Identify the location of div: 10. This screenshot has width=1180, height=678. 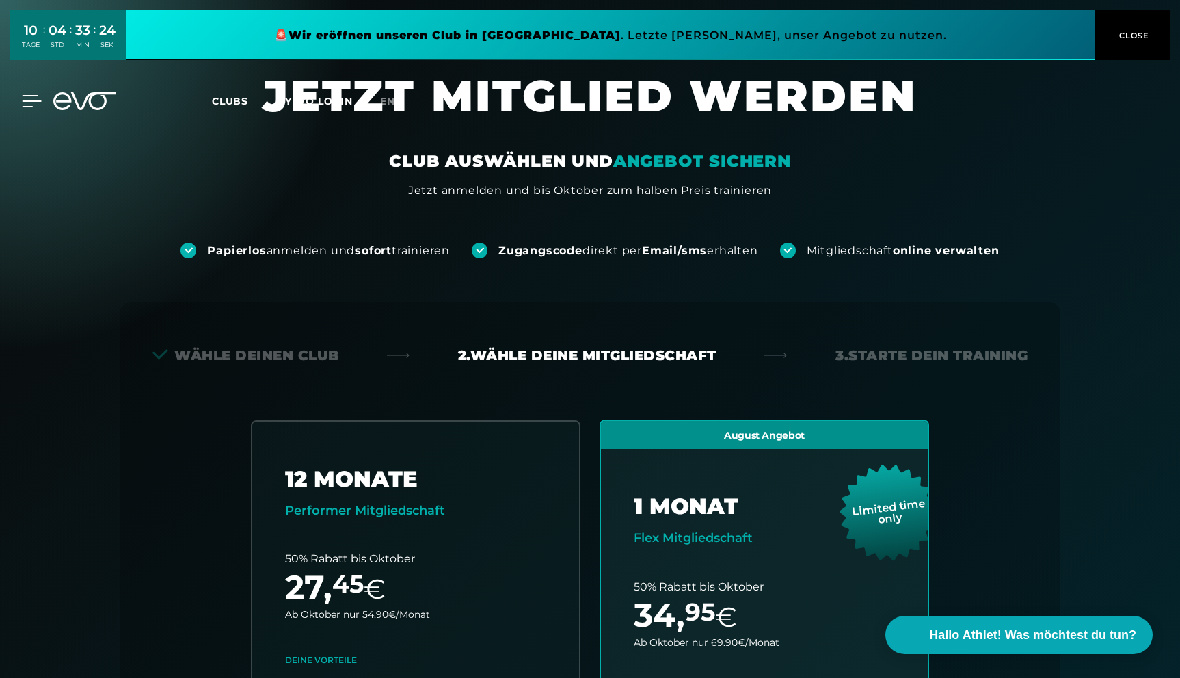
(31, 30).